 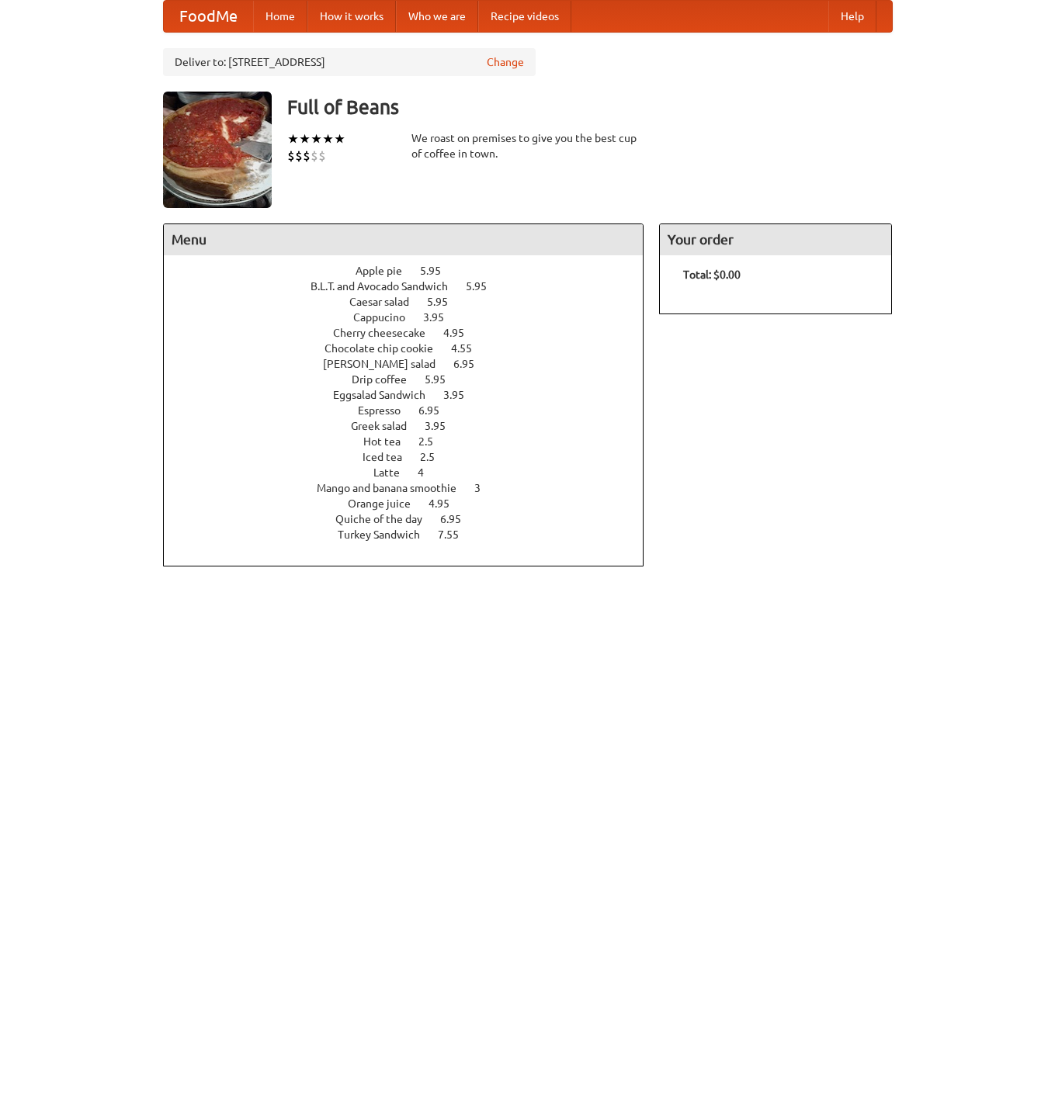 I want to click on a: Drip coffee 5.95, so click(x=413, y=380).